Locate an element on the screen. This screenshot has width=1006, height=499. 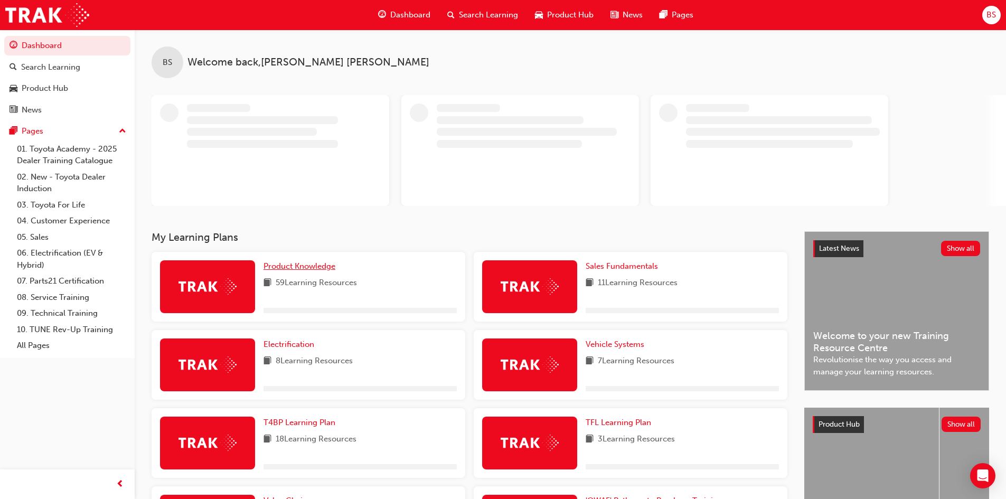
span: Search Learning is located at coordinates (488, 15).